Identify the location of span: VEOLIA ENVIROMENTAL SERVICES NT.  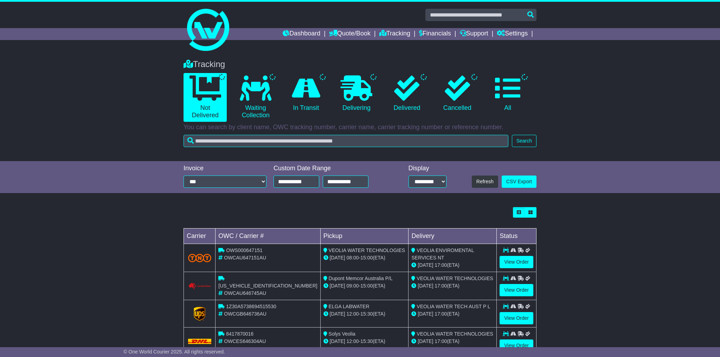
(442, 254).